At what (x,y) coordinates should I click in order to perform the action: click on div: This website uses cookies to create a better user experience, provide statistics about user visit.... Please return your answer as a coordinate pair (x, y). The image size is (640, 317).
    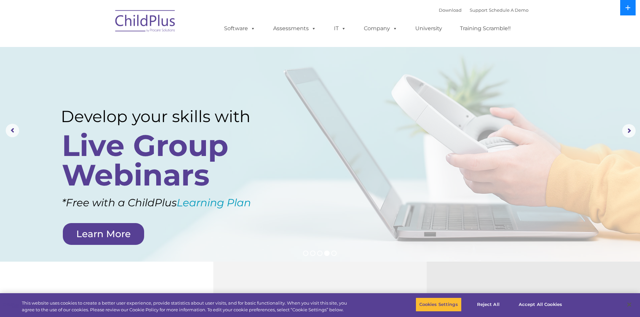
    Looking at the image, I should click on (187, 307).